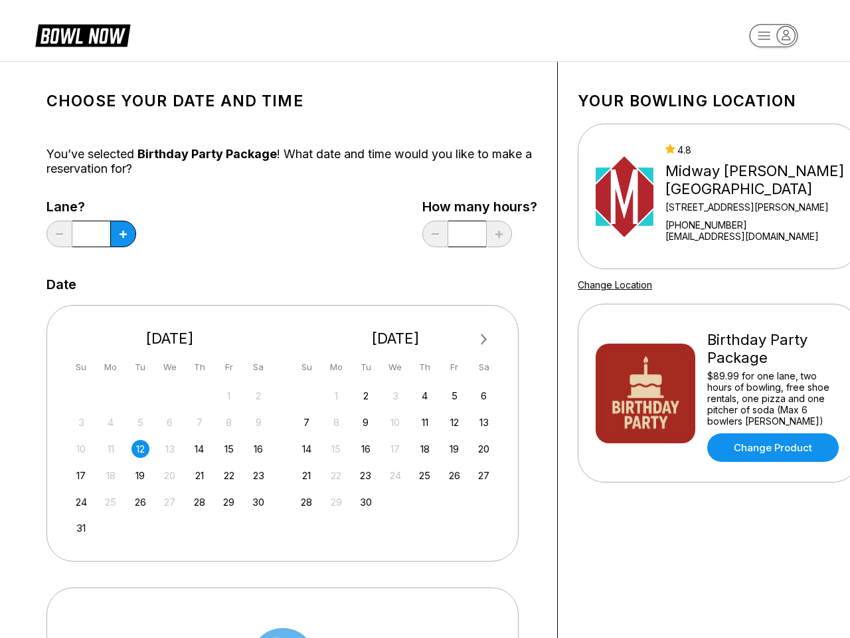  What do you see at coordinates (258, 448) in the screenshot?
I see `div: Choose Saturday, August 16th, 2025` at bounding box center [258, 448].